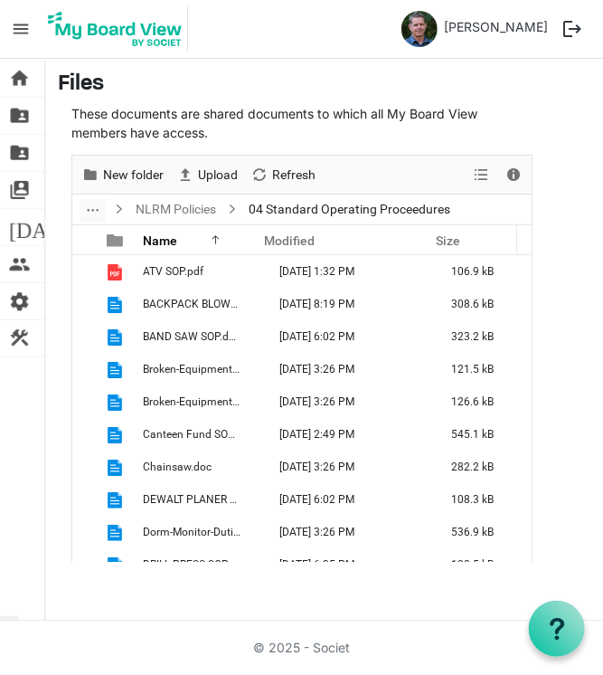 The image size is (603, 675). What do you see at coordinates (173, 271) in the screenshot?
I see `span: ATV SOP.pdf` at bounding box center [173, 271].